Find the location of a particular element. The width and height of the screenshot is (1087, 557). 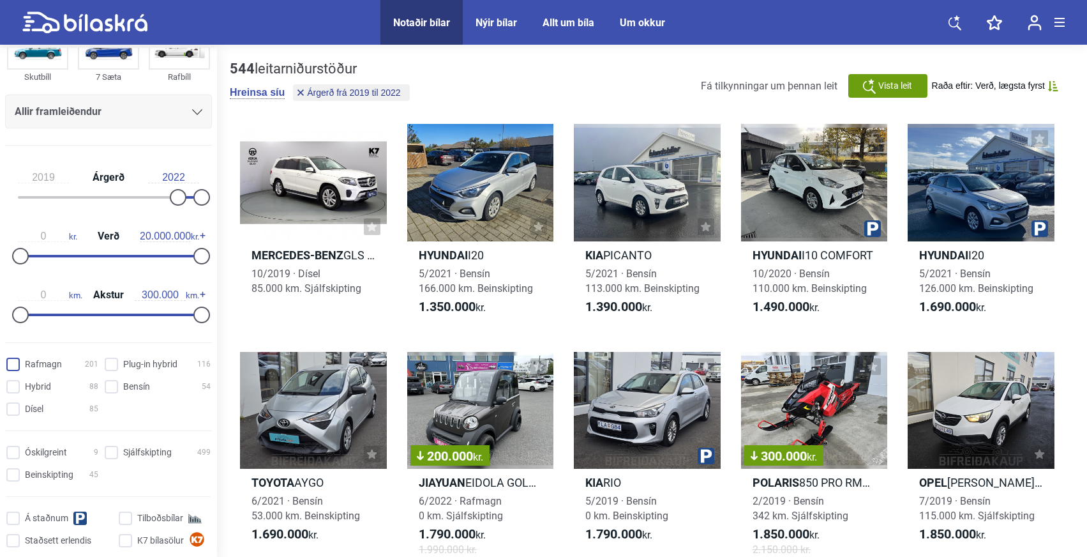

b: Toyota is located at coordinates (273, 482).